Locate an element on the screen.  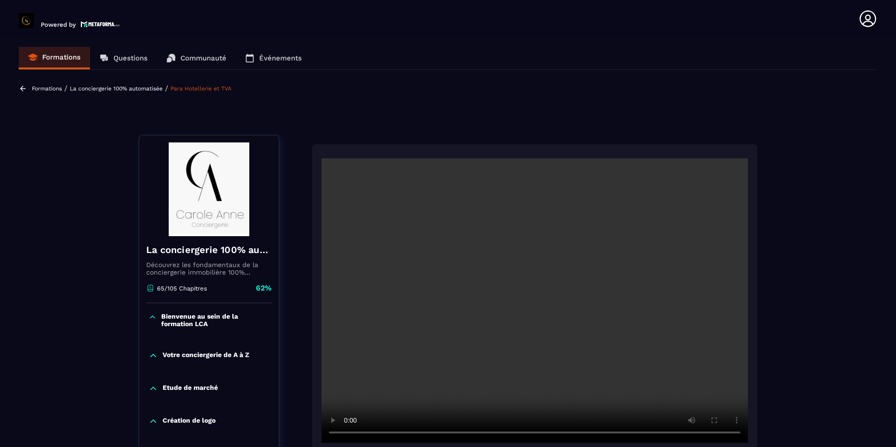
p: Votre conciergerie de A à Z is located at coordinates (206, 356).